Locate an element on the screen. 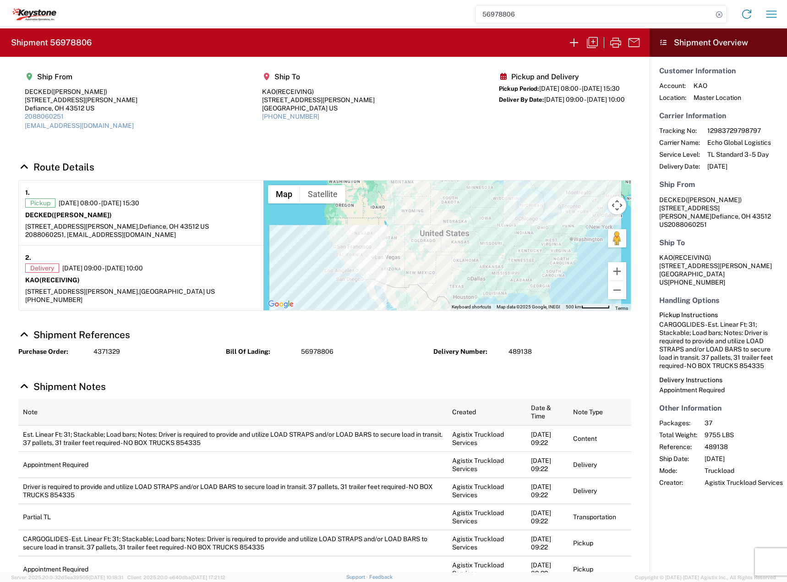  span: Carrier Name: is located at coordinates (679, 142).